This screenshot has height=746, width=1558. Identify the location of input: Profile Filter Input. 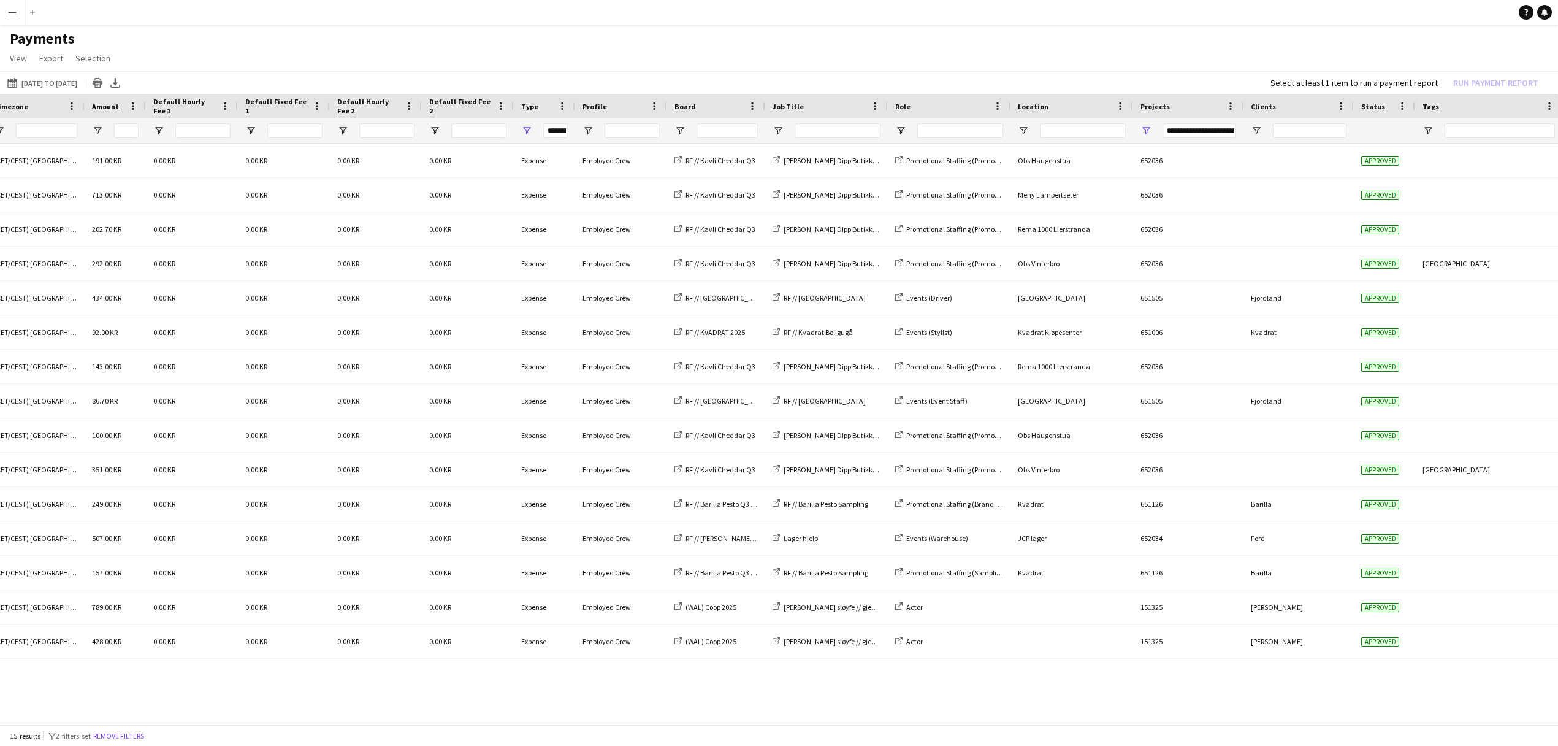
(632, 131).